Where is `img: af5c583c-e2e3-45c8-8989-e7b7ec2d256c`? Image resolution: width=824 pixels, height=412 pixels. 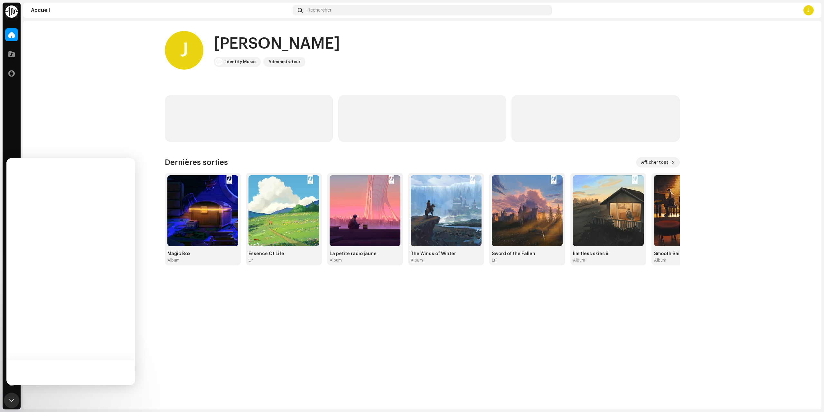
img: af5c583c-e2e3-45c8-8989-e7b7ec2d256c is located at coordinates (690, 211).